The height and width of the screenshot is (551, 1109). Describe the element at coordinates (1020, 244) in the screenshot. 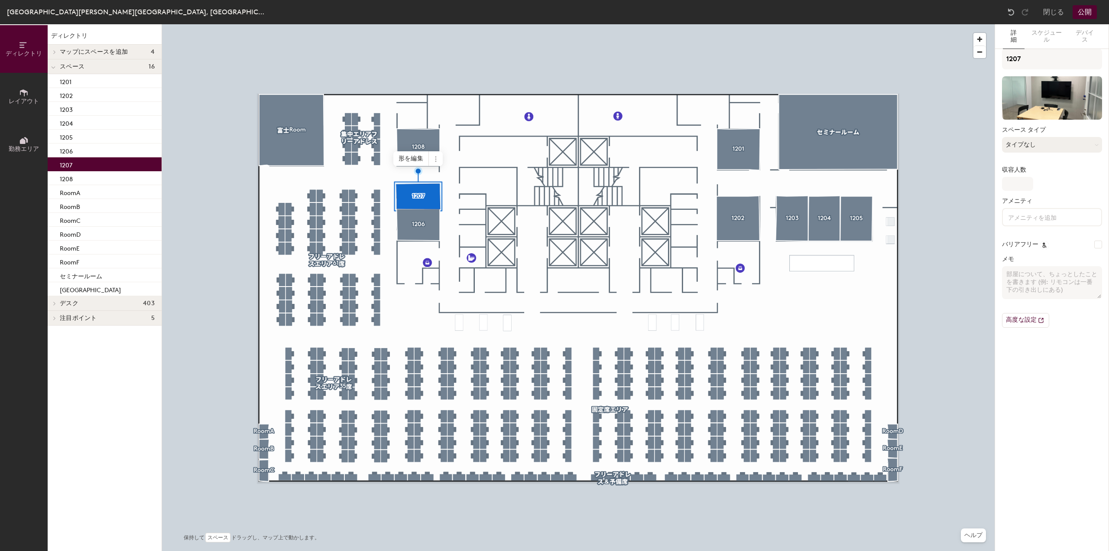

I see `label: バリアフリー` at that location.